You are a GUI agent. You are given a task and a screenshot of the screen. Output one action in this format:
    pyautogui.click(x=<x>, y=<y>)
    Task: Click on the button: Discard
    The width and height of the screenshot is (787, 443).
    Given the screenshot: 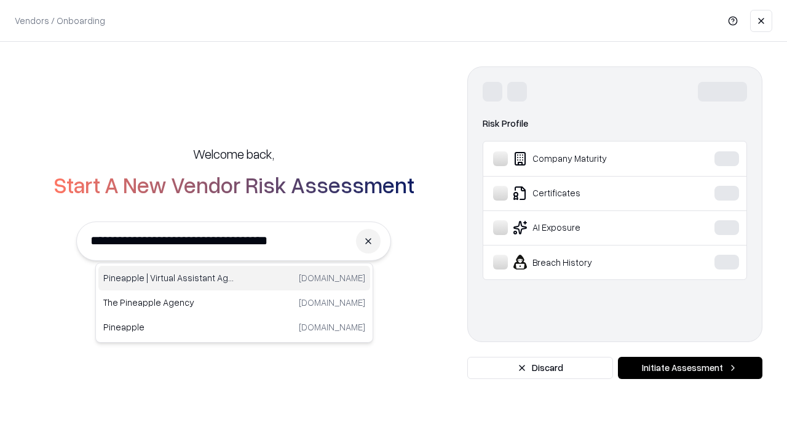 What is the action you would take?
    pyautogui.click(x=540, y=368)
    